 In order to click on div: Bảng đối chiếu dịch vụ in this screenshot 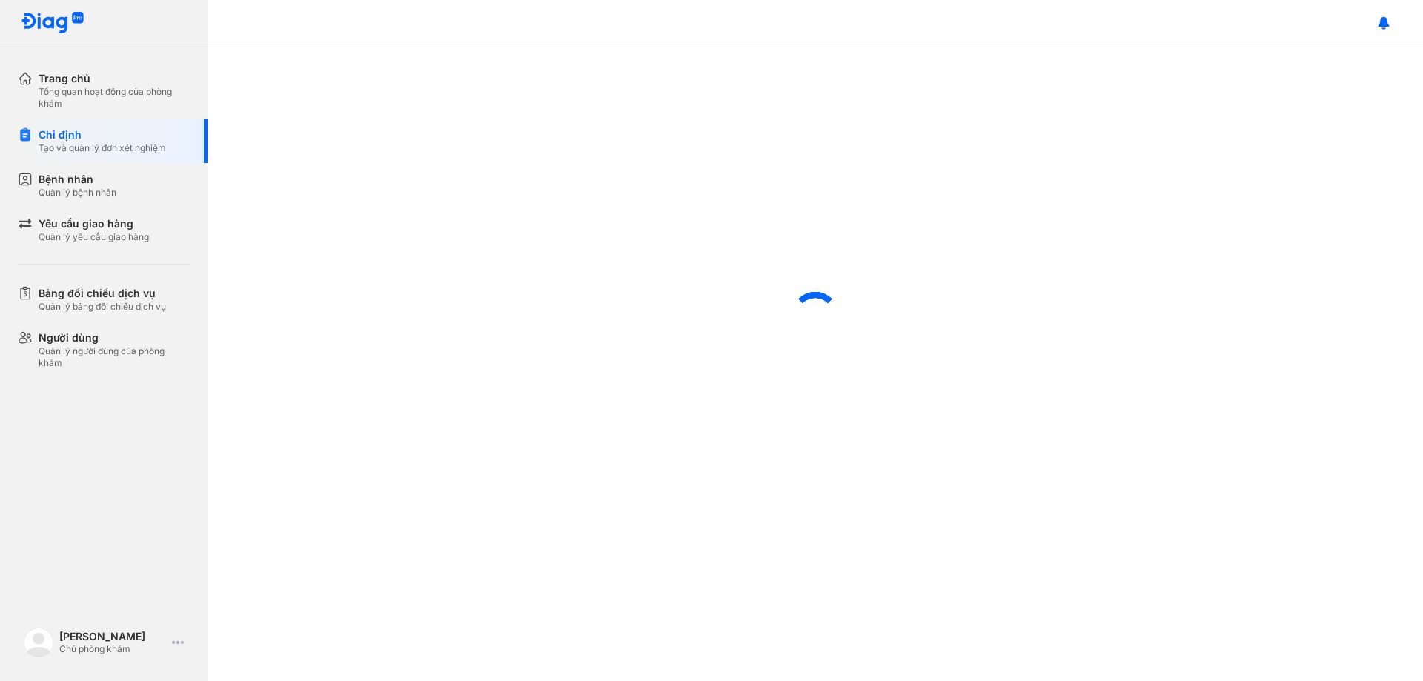, I will do `click(102, 293)`.